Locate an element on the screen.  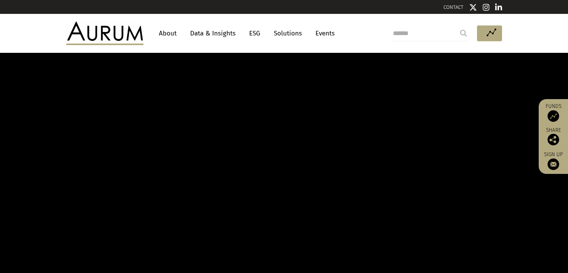
img: Share this post is located at coordinates (553, 140).